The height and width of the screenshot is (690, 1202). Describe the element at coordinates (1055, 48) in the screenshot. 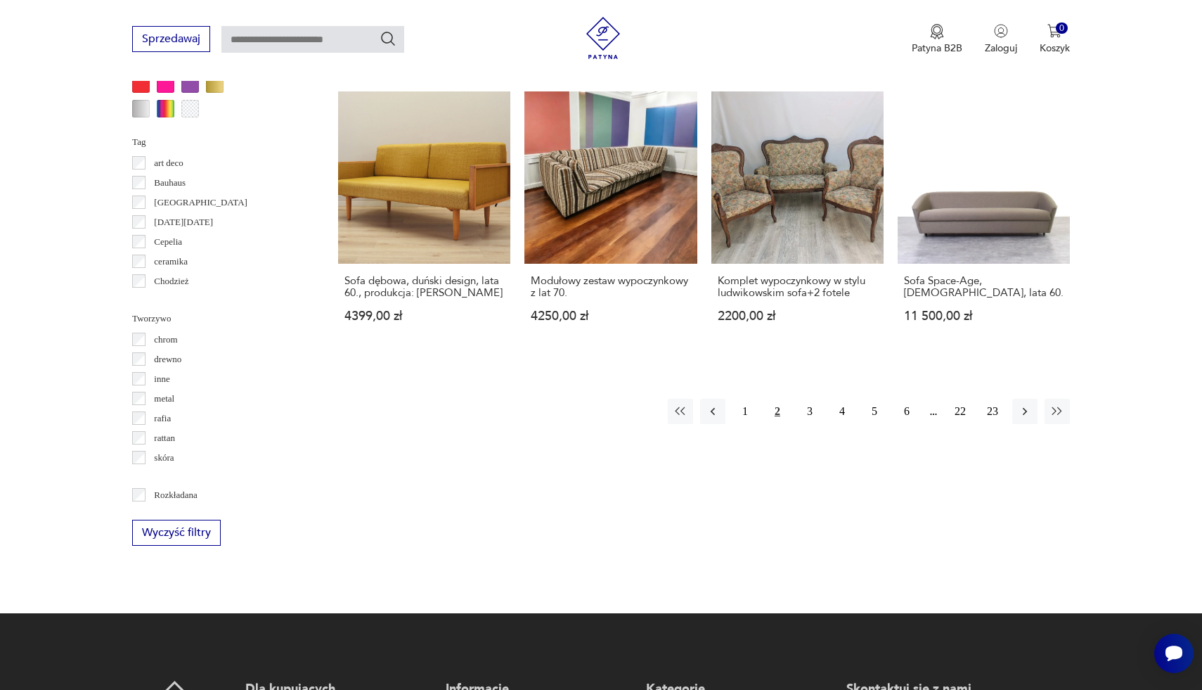

I see `p: Koszyk` at that location.